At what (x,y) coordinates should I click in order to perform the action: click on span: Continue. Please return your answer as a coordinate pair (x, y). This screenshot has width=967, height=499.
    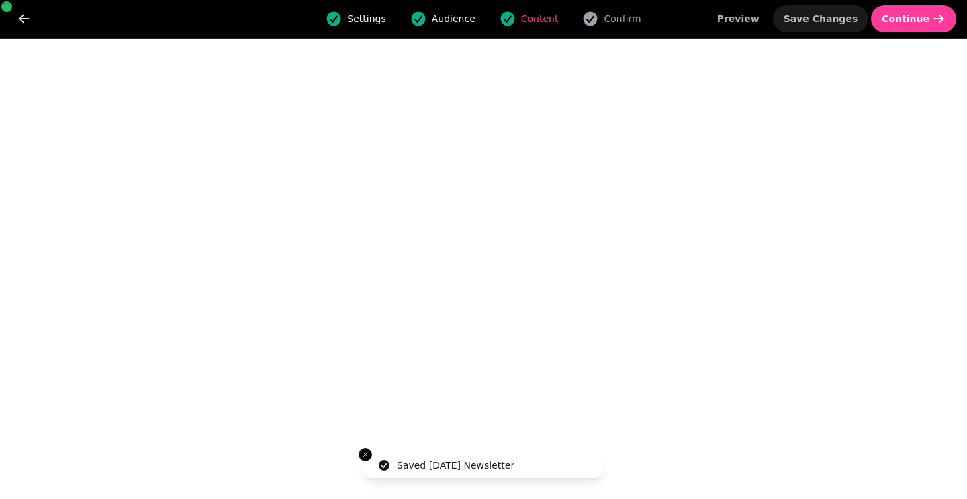
    Looking at the image, I should click on (906, 19).